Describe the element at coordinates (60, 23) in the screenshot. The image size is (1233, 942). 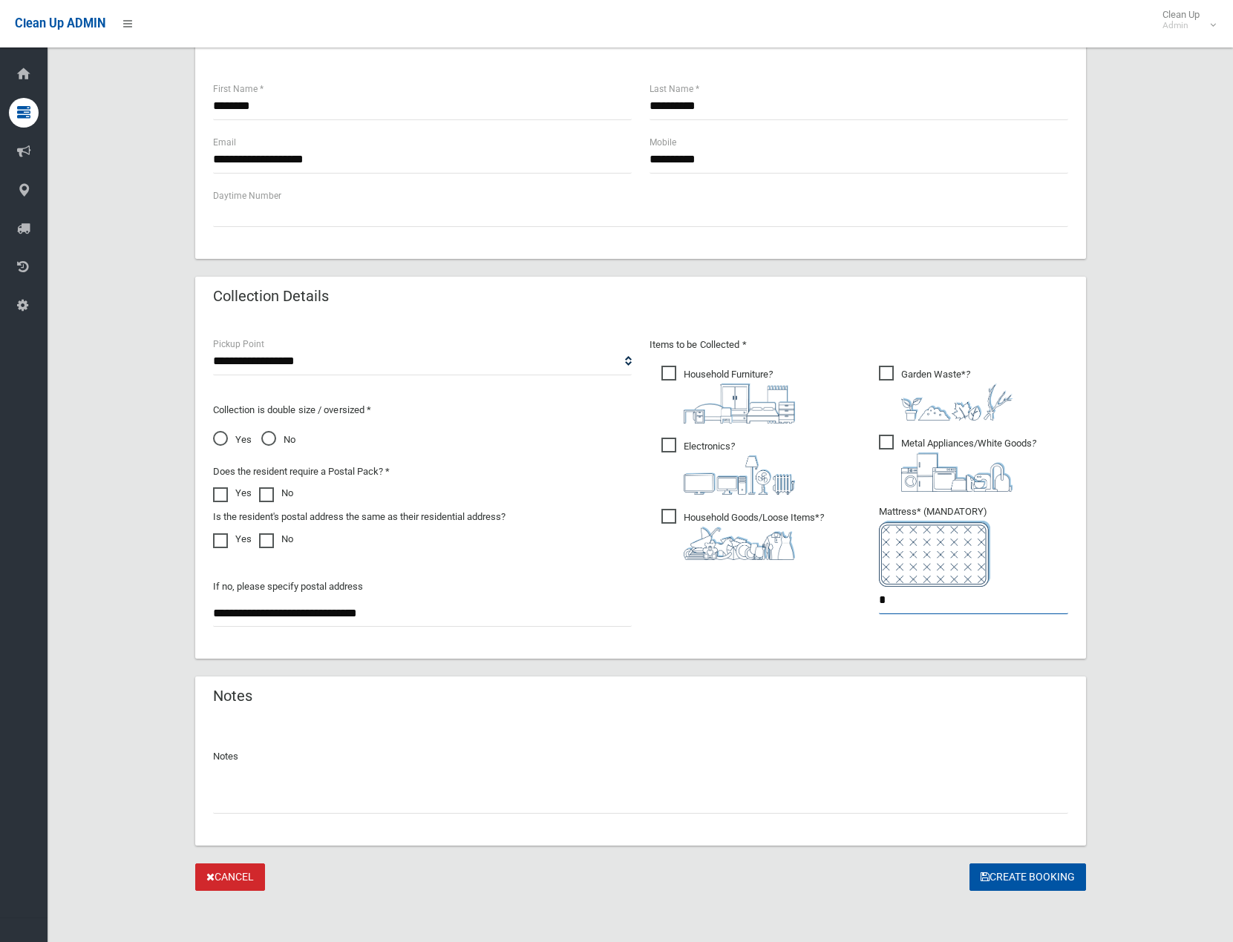
I see `span: Clean Up ADMIN` at that location.